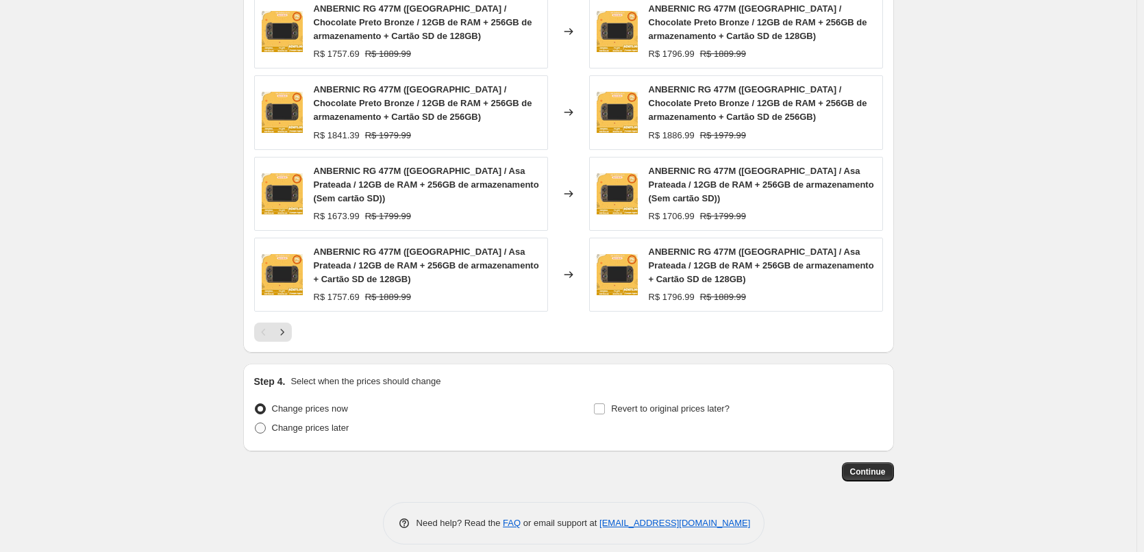 This screenshot has width=1144, height=552. What do you see at coordinates (671, 136) in the screenshot?
I see `div: R$ 1886.99` at bounding box center [671, 136].